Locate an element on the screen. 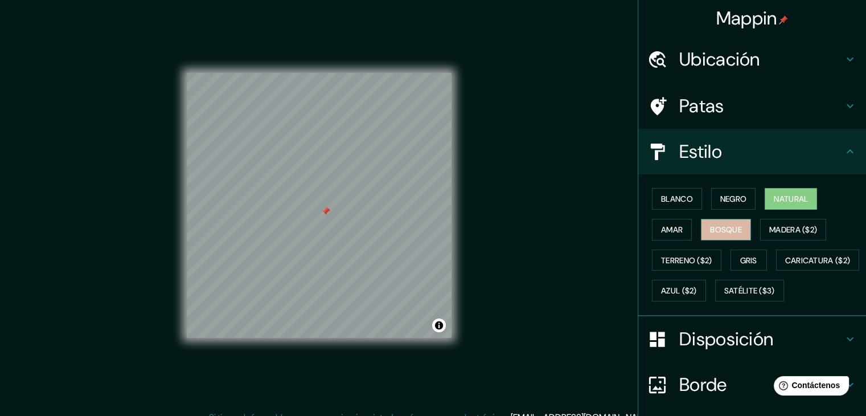  button: Bosque is located at coordinates (726, 229).